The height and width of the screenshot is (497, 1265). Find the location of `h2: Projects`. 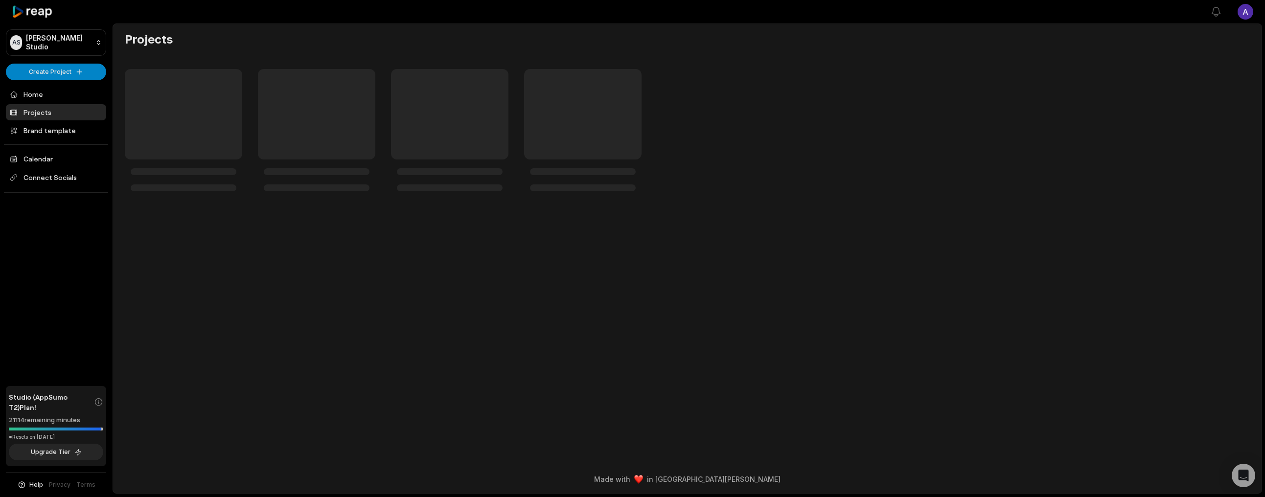

h2: Projects is located at coordinates (149, 40).